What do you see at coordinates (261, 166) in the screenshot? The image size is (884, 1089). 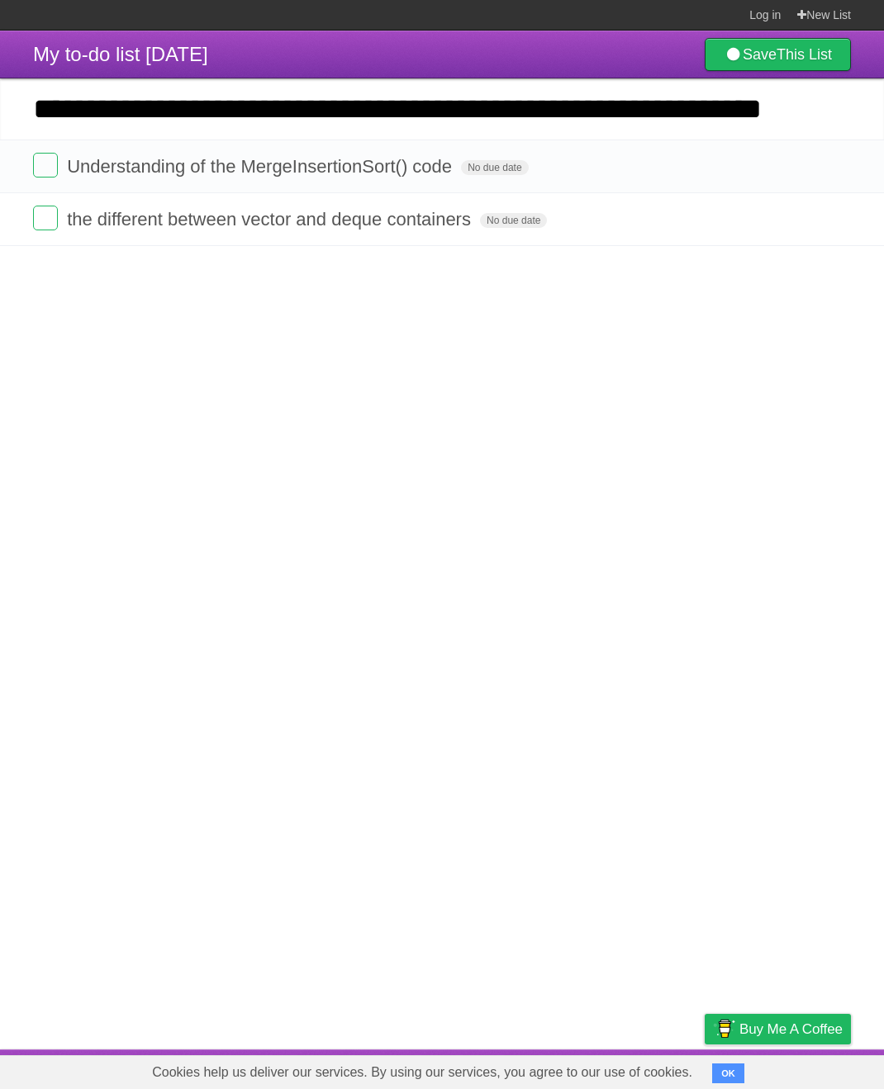 I see `span: Understanding of the MergeInsertionSort() code` at bounding box center [261, 166].